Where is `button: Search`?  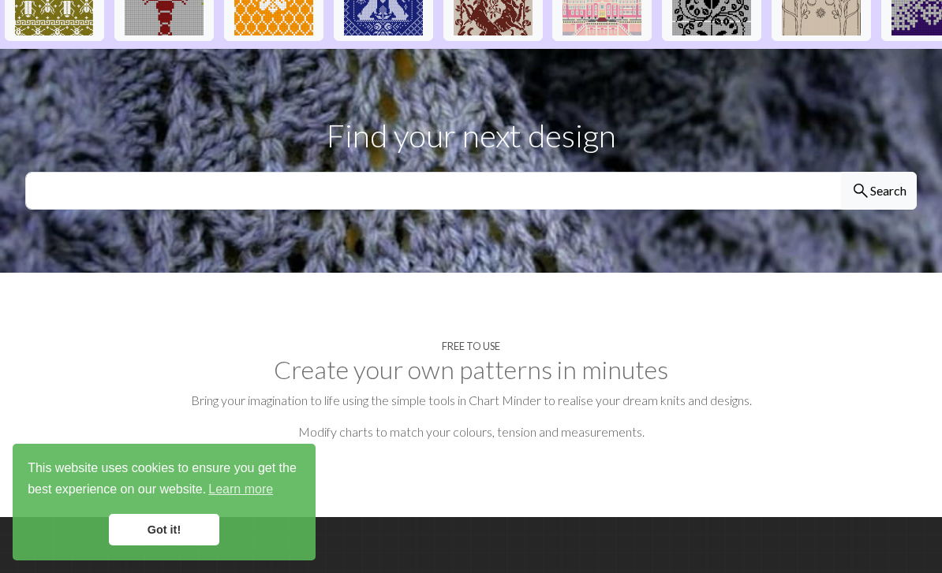 button: Search is located at coordinates (879, 191).